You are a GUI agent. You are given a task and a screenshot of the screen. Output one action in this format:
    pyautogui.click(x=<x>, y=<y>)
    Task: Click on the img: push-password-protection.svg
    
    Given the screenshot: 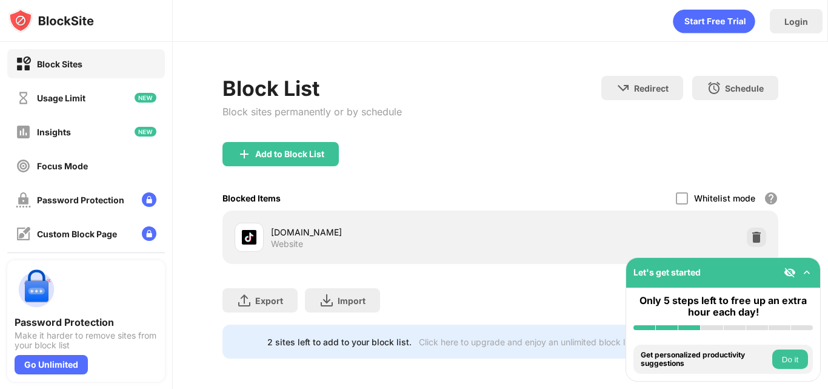 What is the action you would take?
    pyautogui.click(x=36, y=289)
    